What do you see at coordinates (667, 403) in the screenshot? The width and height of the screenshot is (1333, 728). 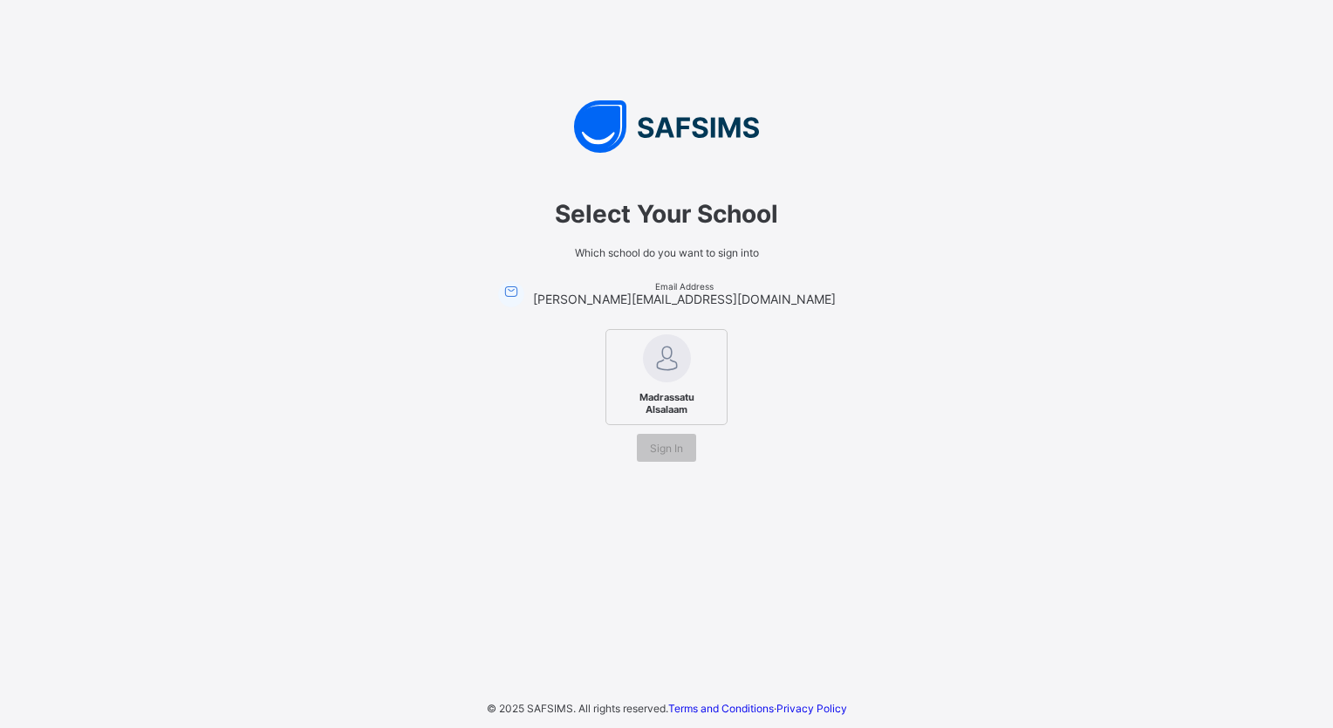 I see `span: Madrassatu Alsalaam` at bounding box center [667, 403].